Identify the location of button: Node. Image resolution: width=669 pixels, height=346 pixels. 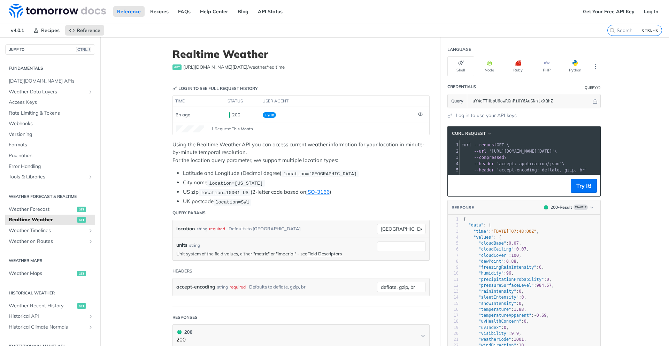
(489, 66).